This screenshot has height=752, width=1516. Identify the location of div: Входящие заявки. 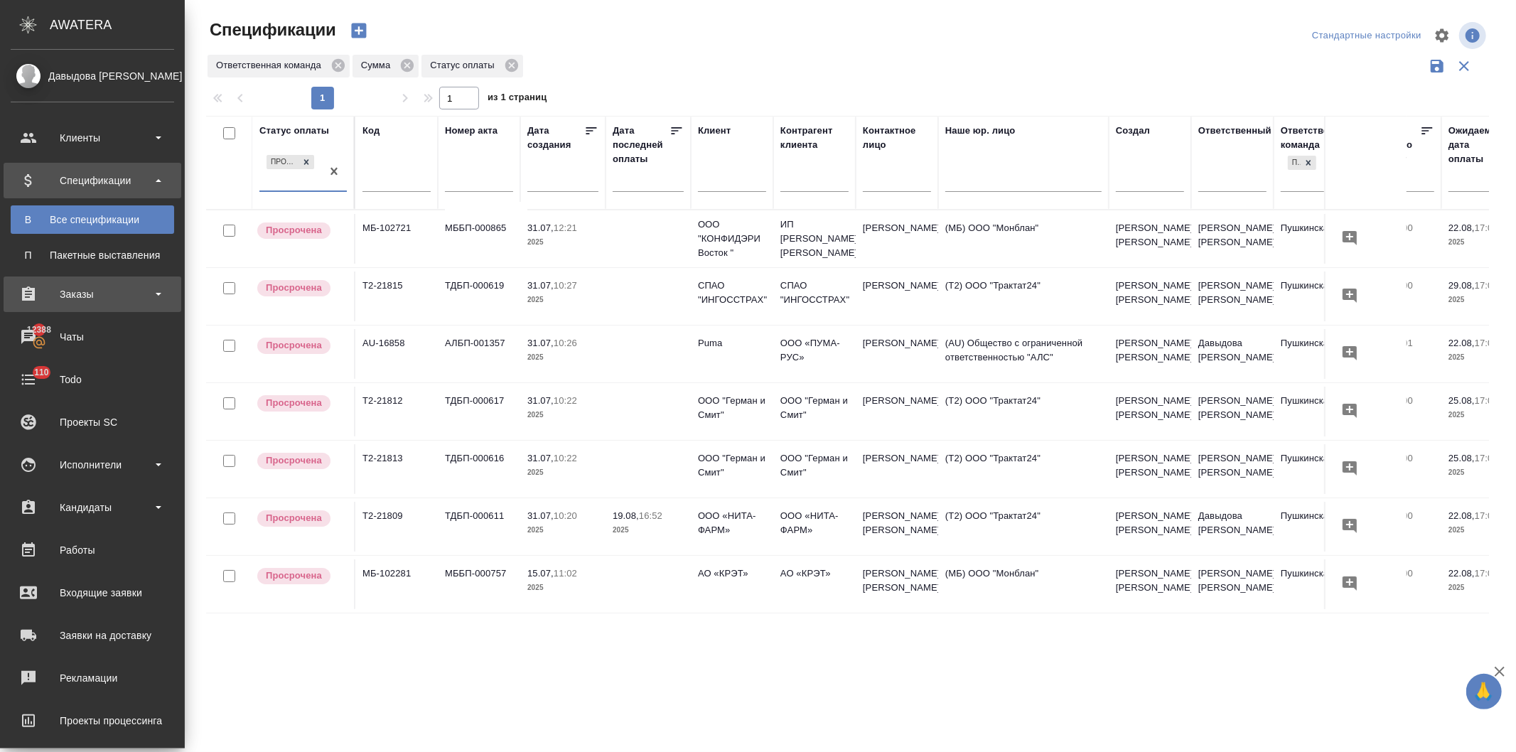
(92, 593).